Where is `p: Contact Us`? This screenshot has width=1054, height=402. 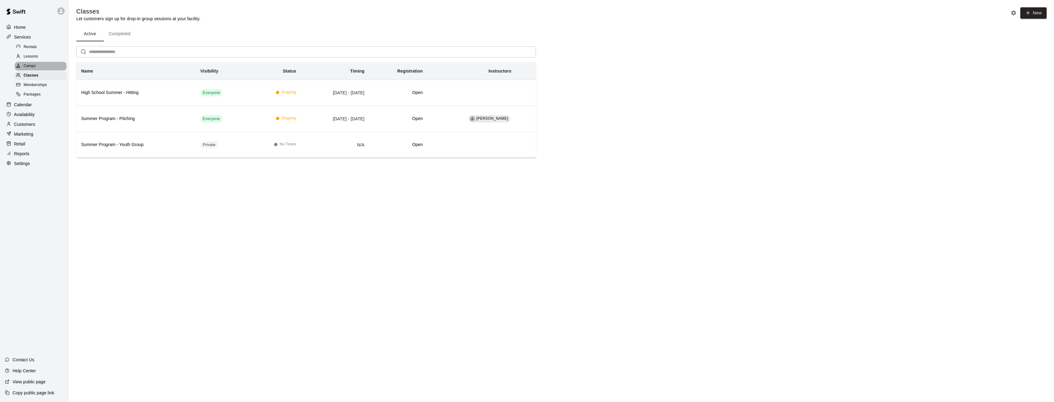 p: Contact Us is located at coordinates (23, 360).